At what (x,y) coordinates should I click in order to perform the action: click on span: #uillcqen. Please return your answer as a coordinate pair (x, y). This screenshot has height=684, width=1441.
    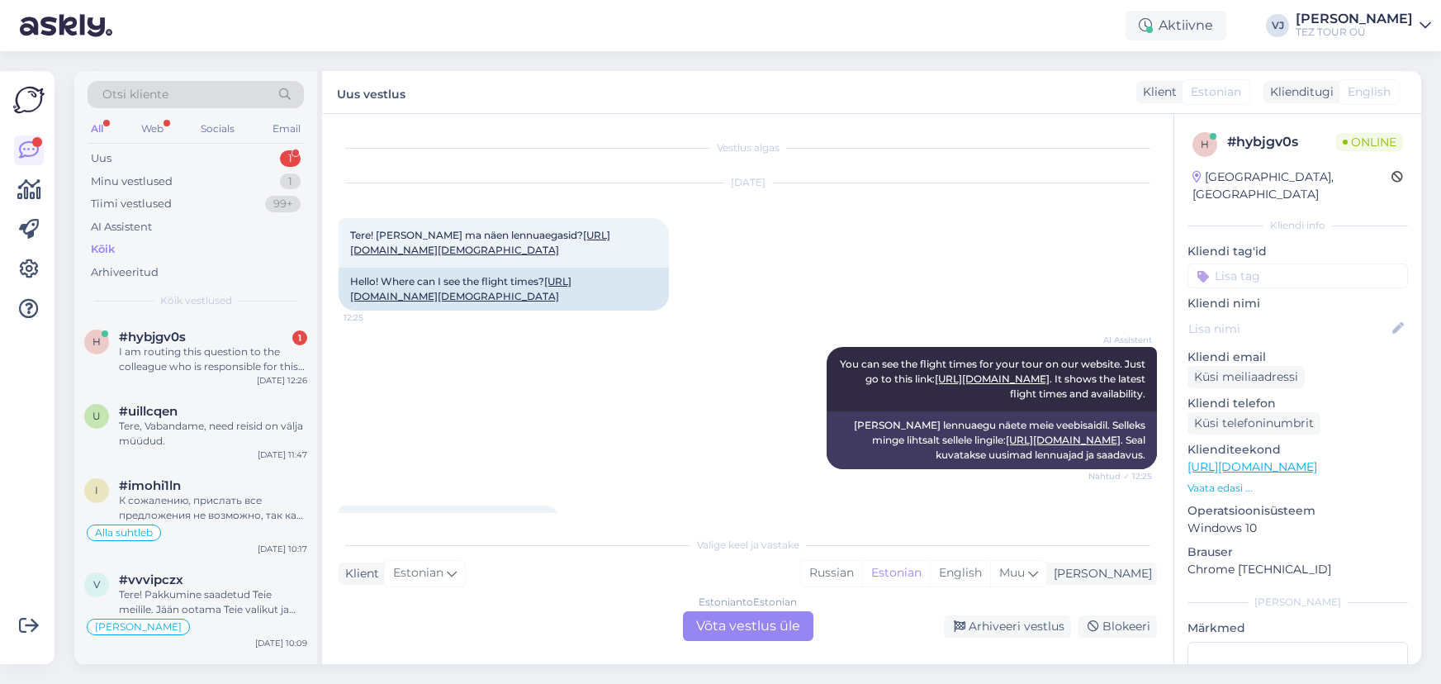
    Looking at the image, I should click on (148, 411).